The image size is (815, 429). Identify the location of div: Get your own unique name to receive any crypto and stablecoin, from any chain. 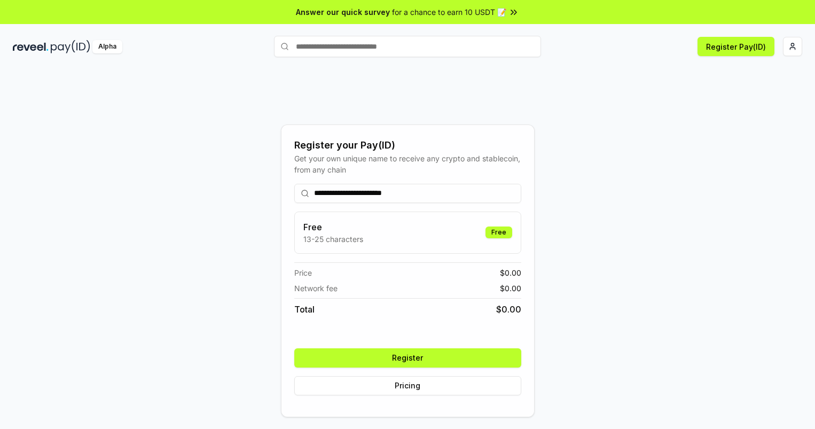
(407, 164).